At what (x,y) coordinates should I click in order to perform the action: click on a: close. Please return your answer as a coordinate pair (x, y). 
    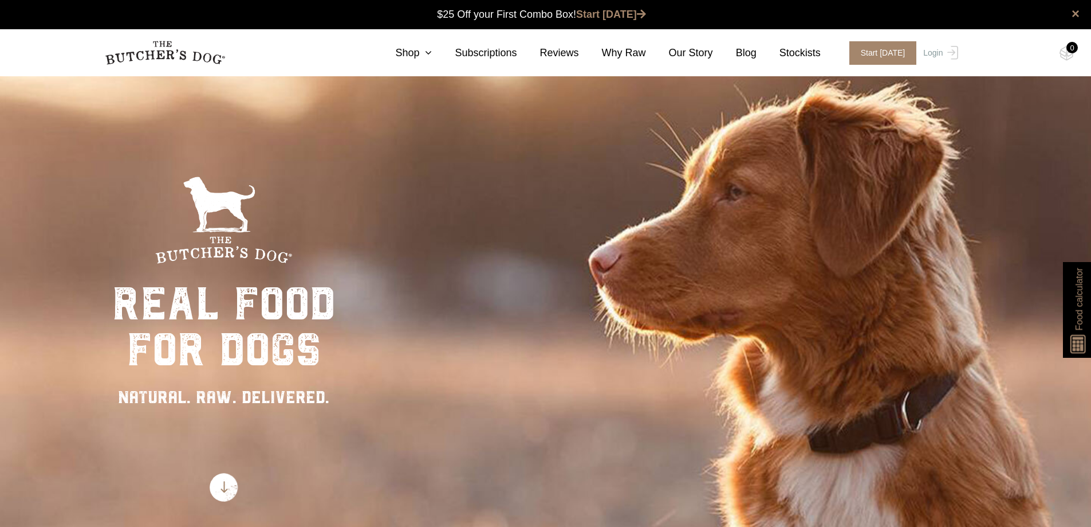
    Looking at the image, I should click on (1076, 14).